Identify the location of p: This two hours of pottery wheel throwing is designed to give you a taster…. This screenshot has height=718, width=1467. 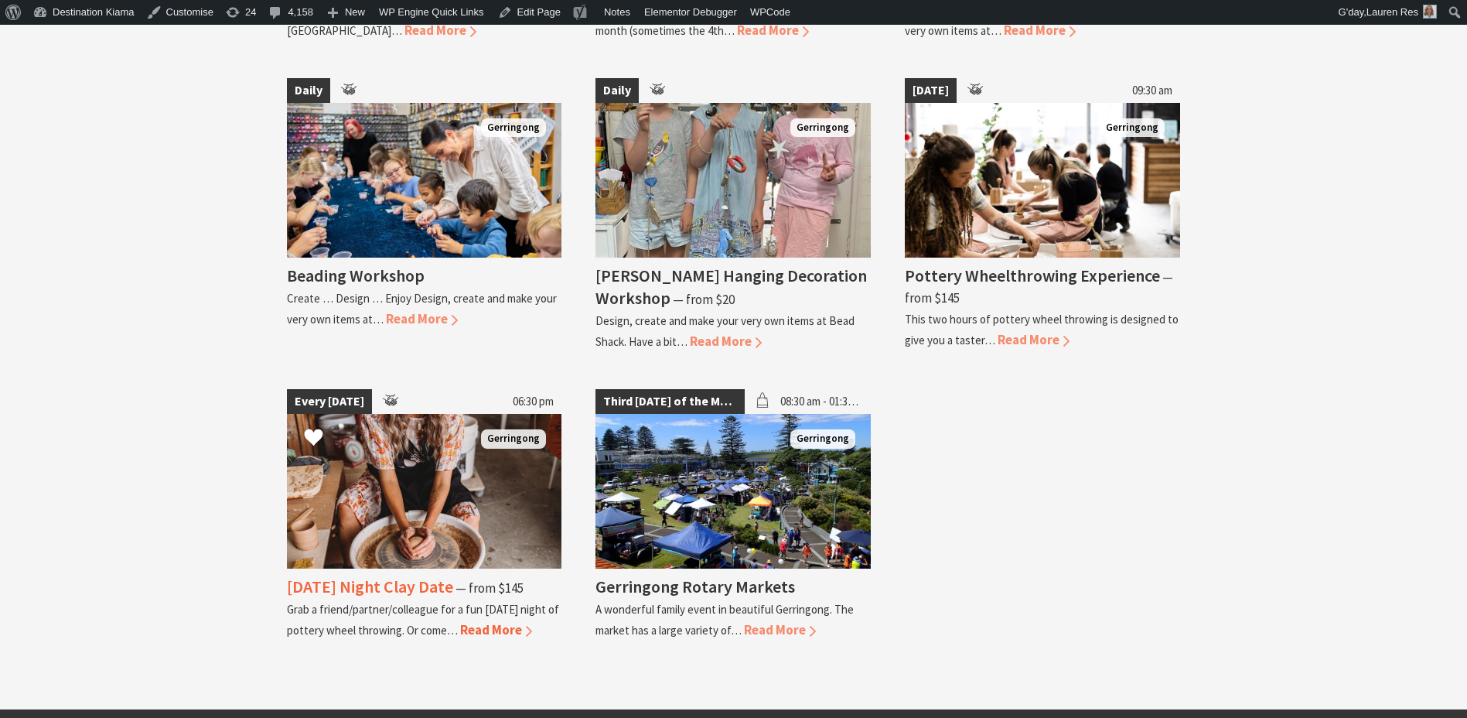
(1042, 329).